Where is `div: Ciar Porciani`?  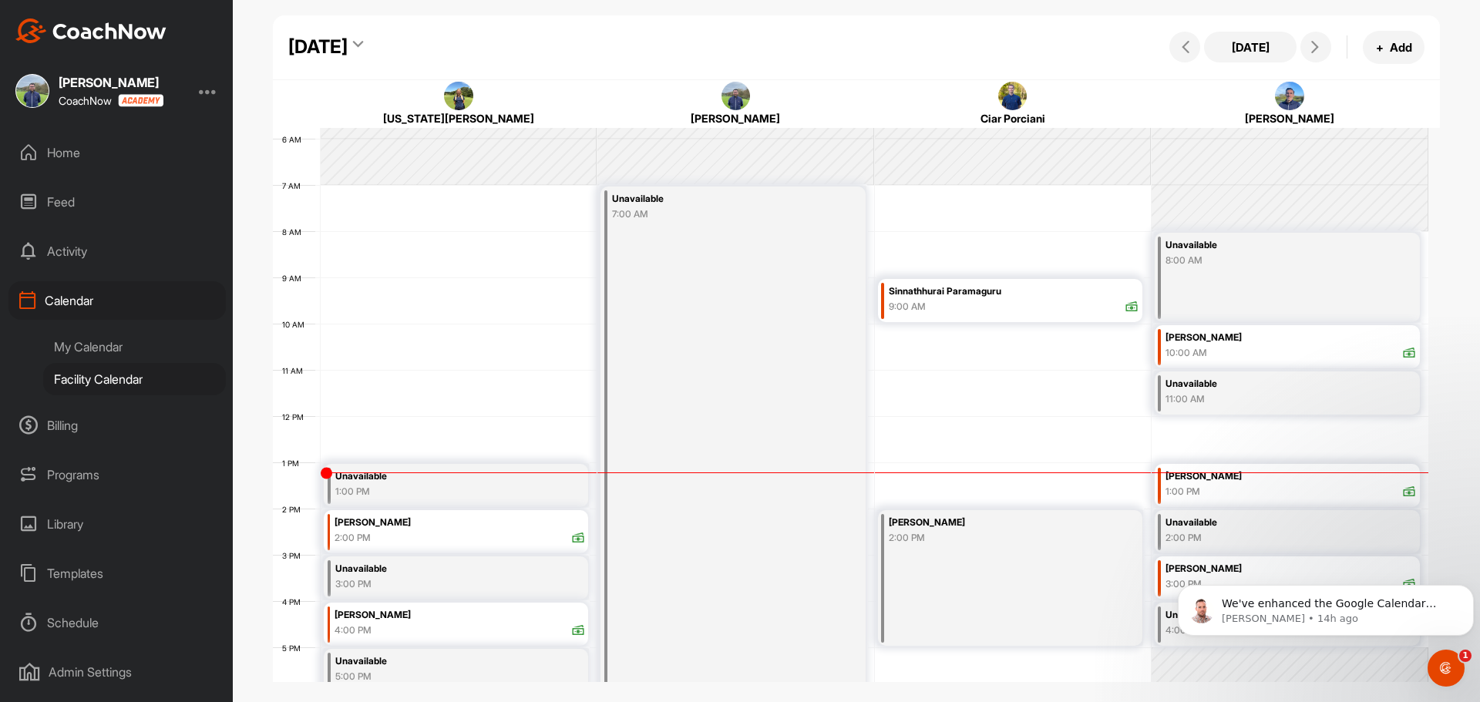
div: Ciar Porciani is located at coordinates (1012, 118).